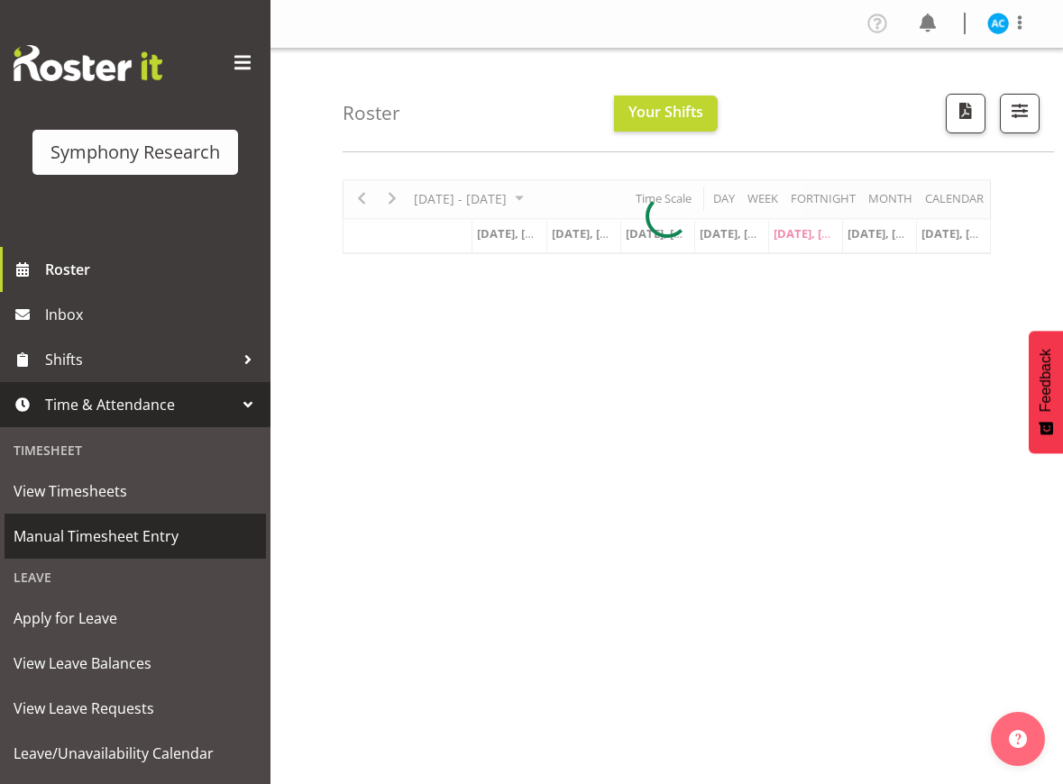 Image resolution: width=1063 pixels, height=784 pixels. What do you see at coordinates (135, 491) in the screenshot?
I see `span: View Timesheets` at bounding box center [135, 491].